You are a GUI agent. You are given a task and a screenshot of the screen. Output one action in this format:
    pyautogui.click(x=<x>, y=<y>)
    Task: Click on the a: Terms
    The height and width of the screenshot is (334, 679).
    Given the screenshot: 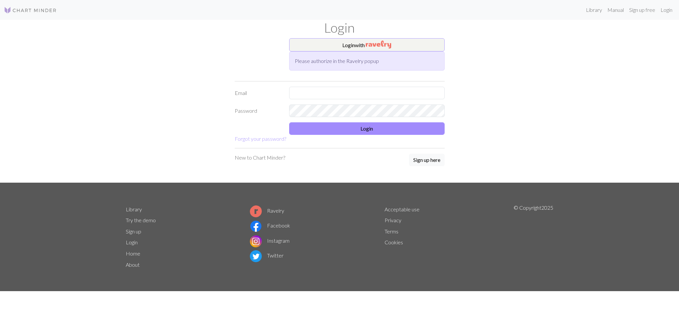 What is the action you would take?
    pyautogui.click(x=392, y=231)
    